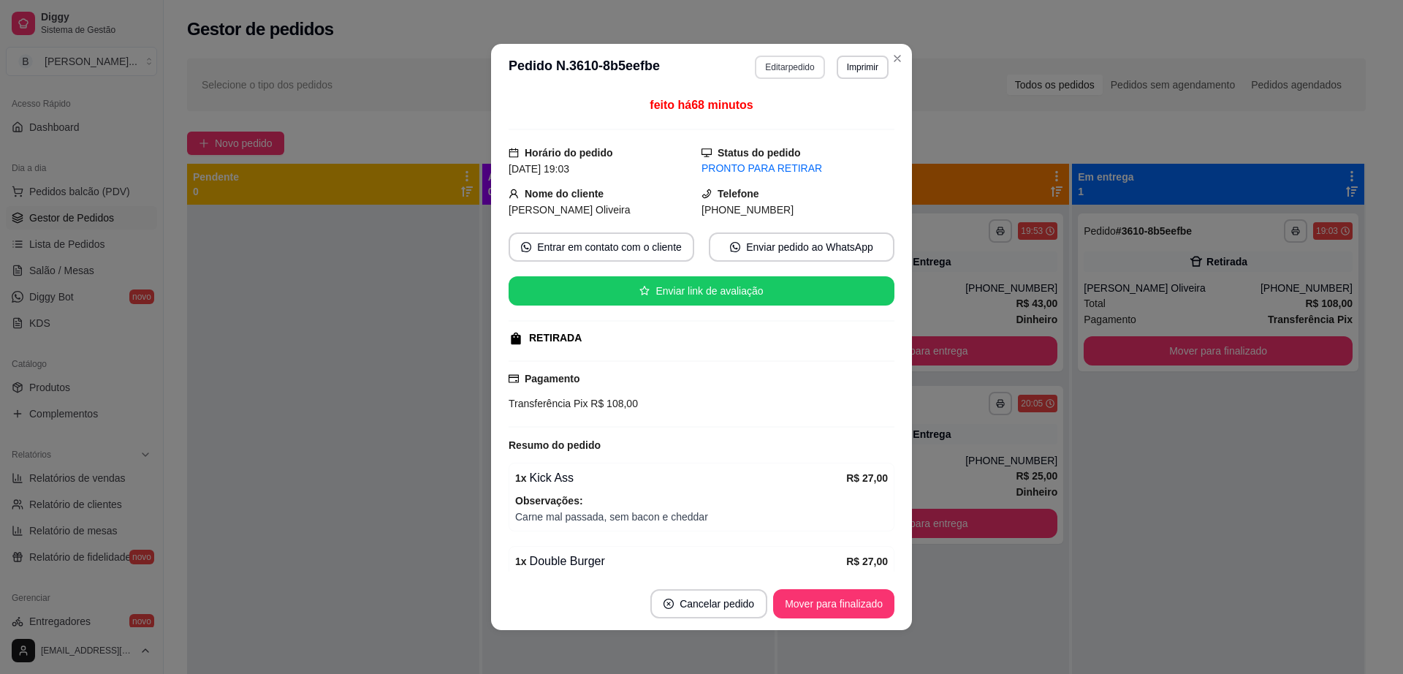  I want to click on button: Imprimir, so click(862, 67).